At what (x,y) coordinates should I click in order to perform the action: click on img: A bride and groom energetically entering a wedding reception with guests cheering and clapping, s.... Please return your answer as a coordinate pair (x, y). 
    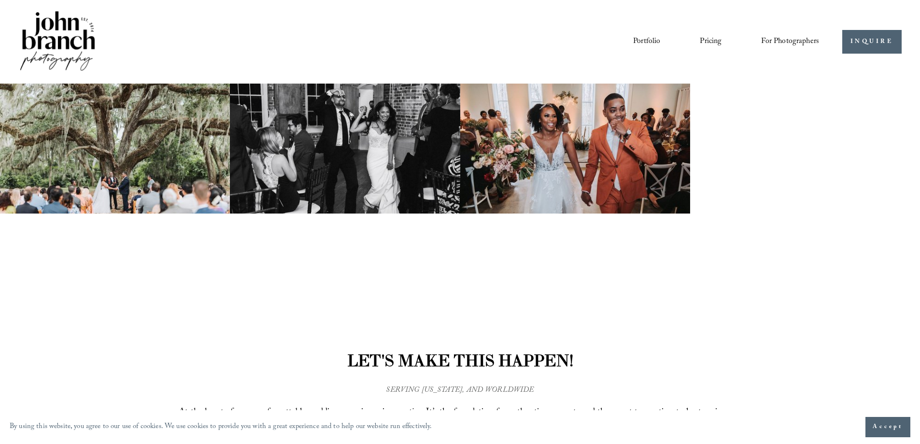
    Looking at the image, I should click on (345, 148).